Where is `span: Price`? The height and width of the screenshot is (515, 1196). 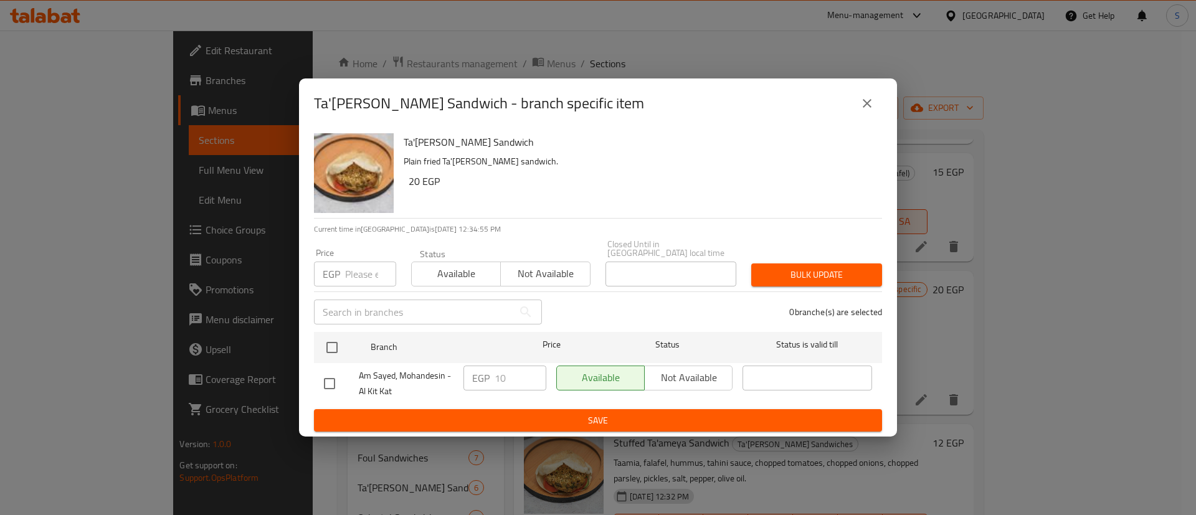
span: Price is located at coordinates (552, 345).